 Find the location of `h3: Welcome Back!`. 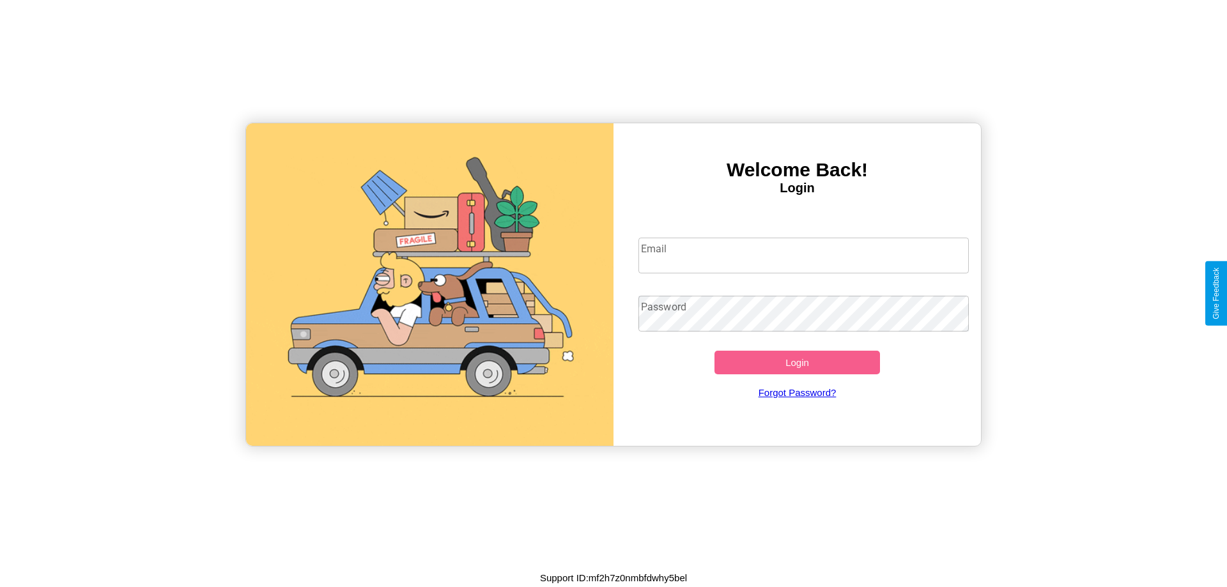

h3: Welcome Back! is located at coordinates (797, 170).